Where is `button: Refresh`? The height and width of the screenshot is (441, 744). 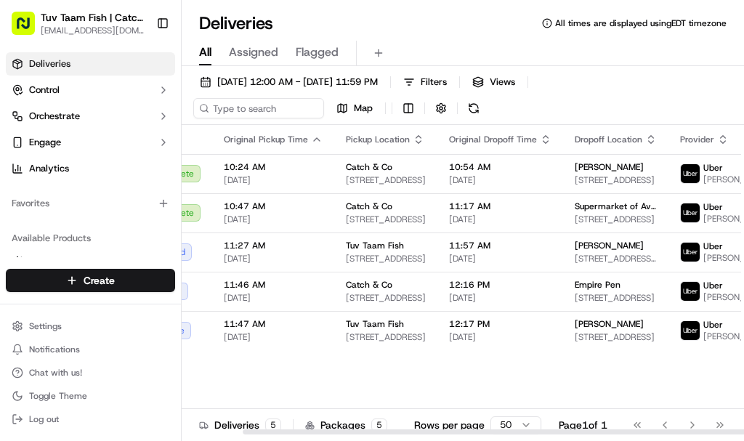
button: Refresh is located at coordinates (474, 108).